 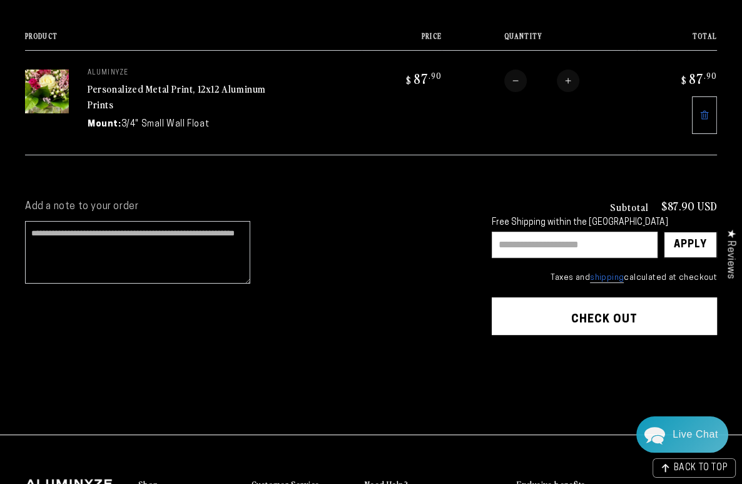 What do you see at coordinates (705, 115) in the screenshot?
I see `a: Remove 12"x12" Square White Glossy Aluminyzed Photo` at bounding box center [705, 115].